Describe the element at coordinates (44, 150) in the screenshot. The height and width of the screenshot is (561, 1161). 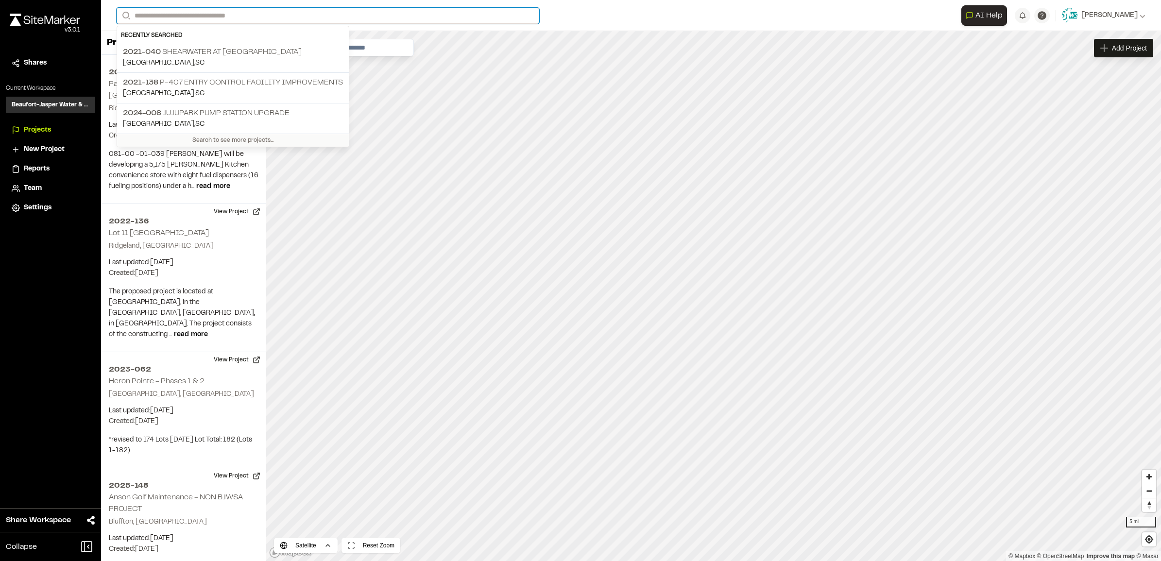
I see `span: New Project` at that location.